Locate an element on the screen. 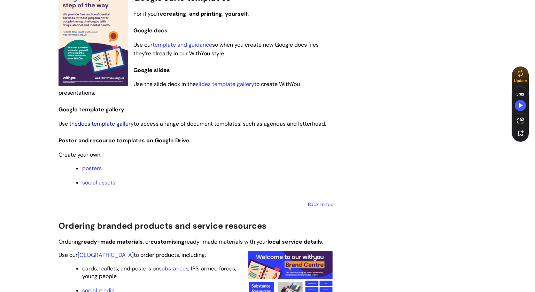 This screenshot has height=292, width=535. strong: customising is located at coordinates (167, 242).